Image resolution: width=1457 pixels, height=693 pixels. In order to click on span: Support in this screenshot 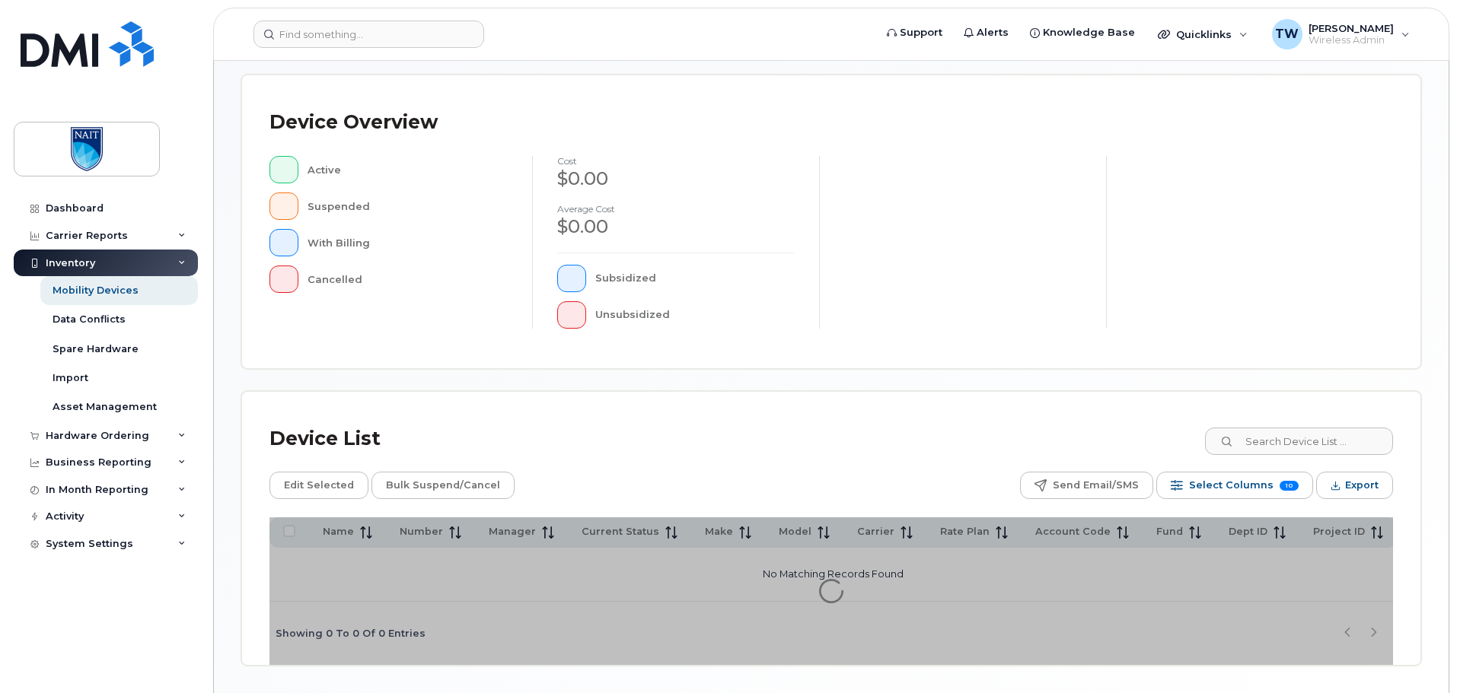, I will do `click(921, 33)`.